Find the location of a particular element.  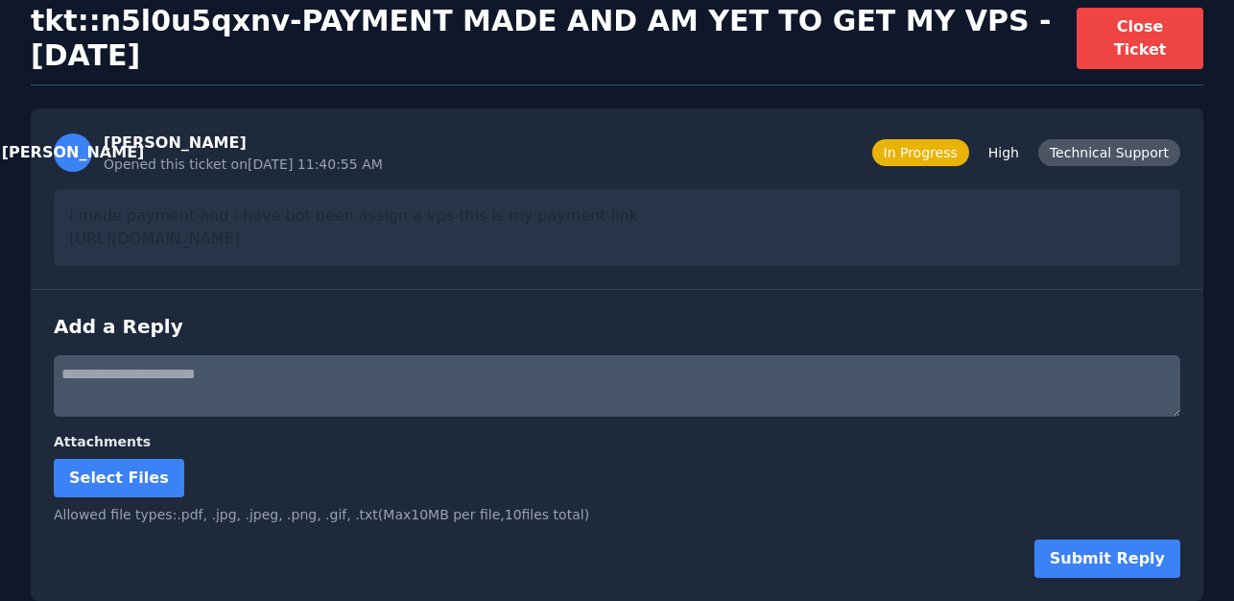

button: Close Ticket is located at coordinates (1140, 38).